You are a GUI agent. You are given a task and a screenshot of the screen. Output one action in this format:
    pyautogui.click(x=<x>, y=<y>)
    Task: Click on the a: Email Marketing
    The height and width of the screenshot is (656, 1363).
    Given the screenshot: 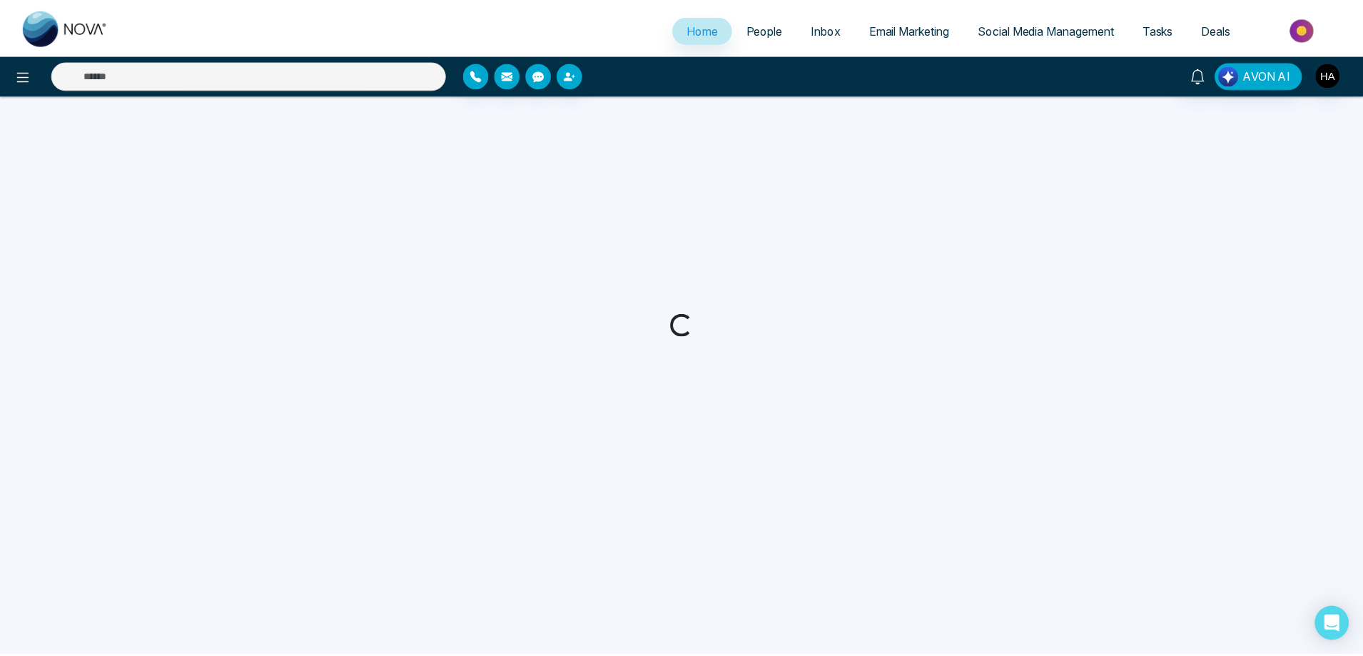 What is the action you would take?
    pyautogui.click(x=914, y=30)
    